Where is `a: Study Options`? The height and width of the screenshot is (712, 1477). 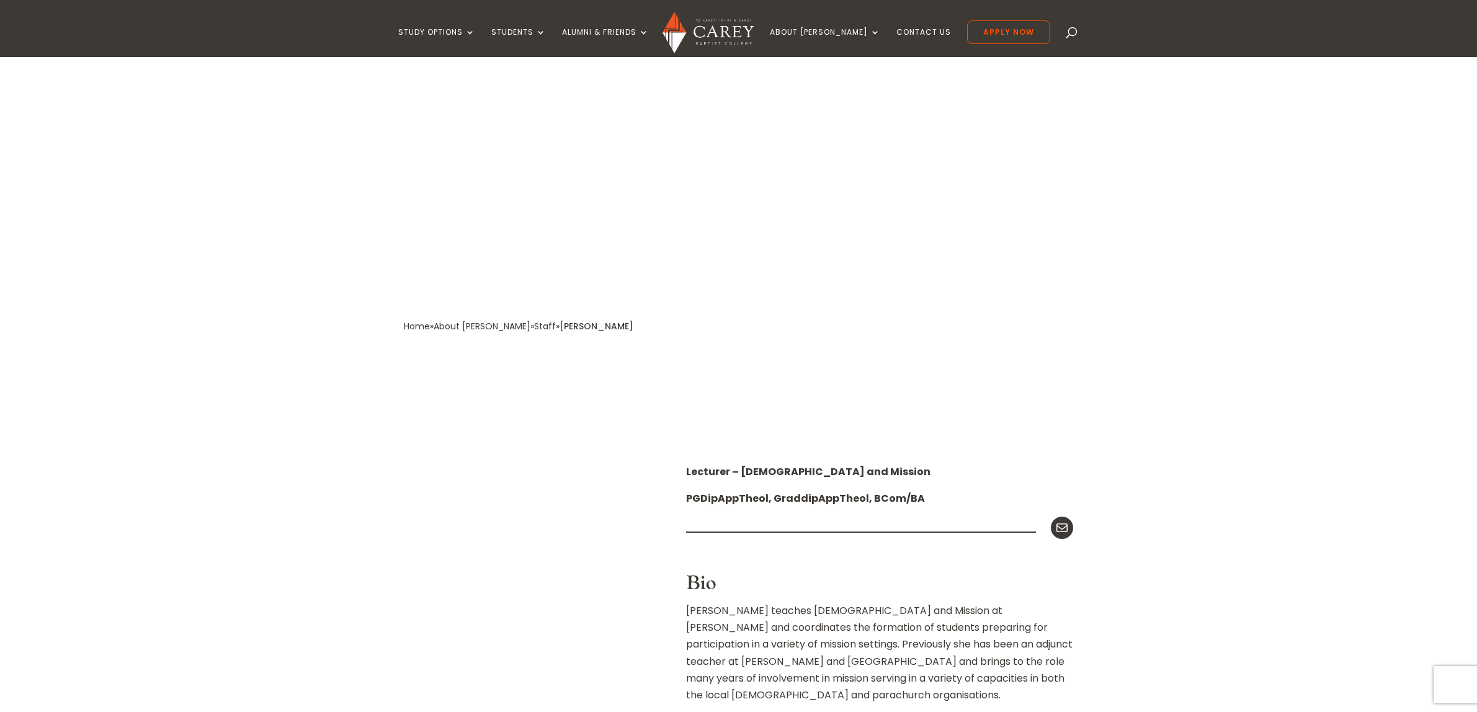
a: Study Options is located at coordinates (437, 42).